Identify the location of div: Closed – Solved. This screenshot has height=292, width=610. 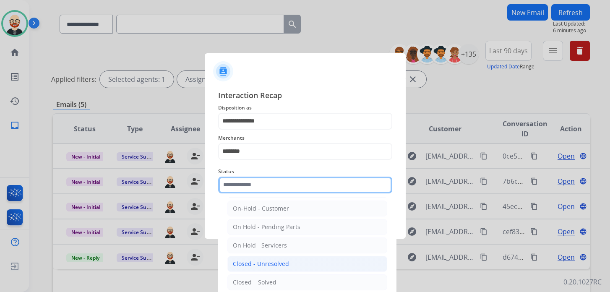
(254, 282).